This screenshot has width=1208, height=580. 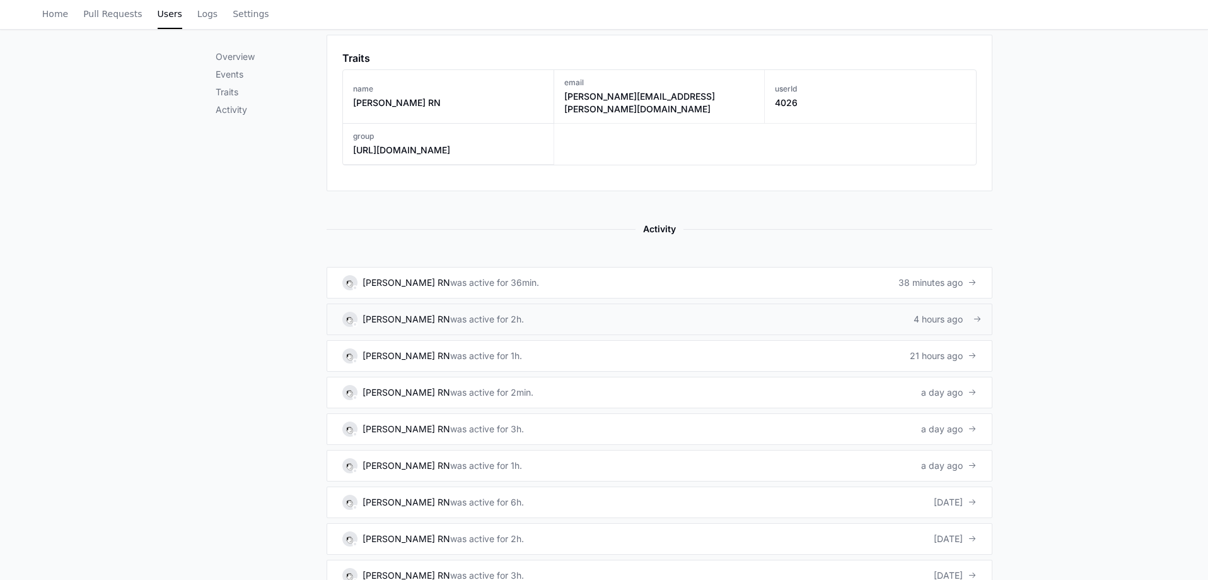 I want to click on h3: 4026, so click(x=786, y=103).